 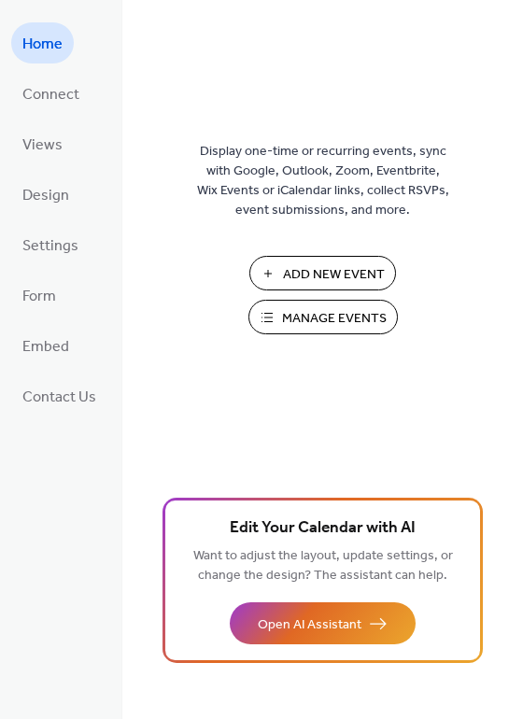 What do you see at coordinates (42, 43) in the screenshot?
I see `a: Home` at bounding box center [42, 43].